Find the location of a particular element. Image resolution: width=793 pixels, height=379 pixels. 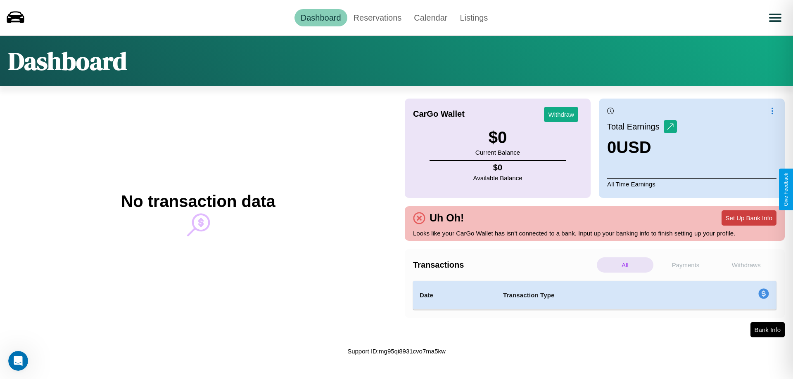

h4: CarGo Wallet is located at coordinates (438, 114).